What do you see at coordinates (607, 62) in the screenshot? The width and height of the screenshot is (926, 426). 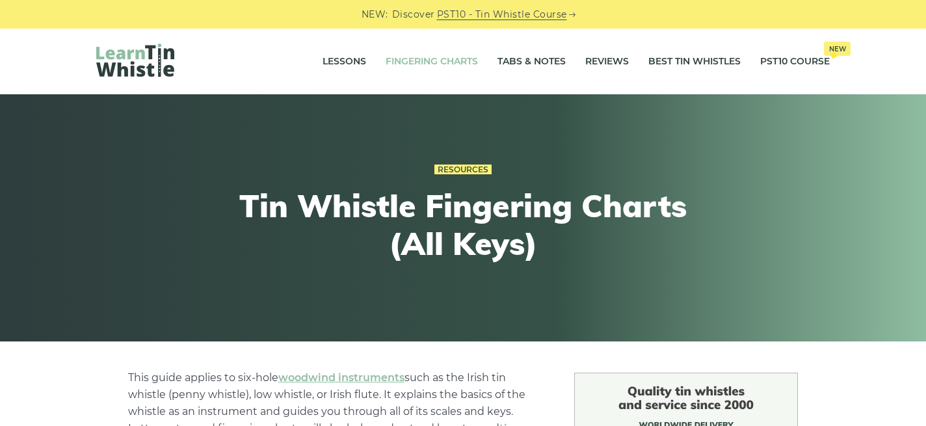 I see `a: Reviews` at bounding box center [607, 62].